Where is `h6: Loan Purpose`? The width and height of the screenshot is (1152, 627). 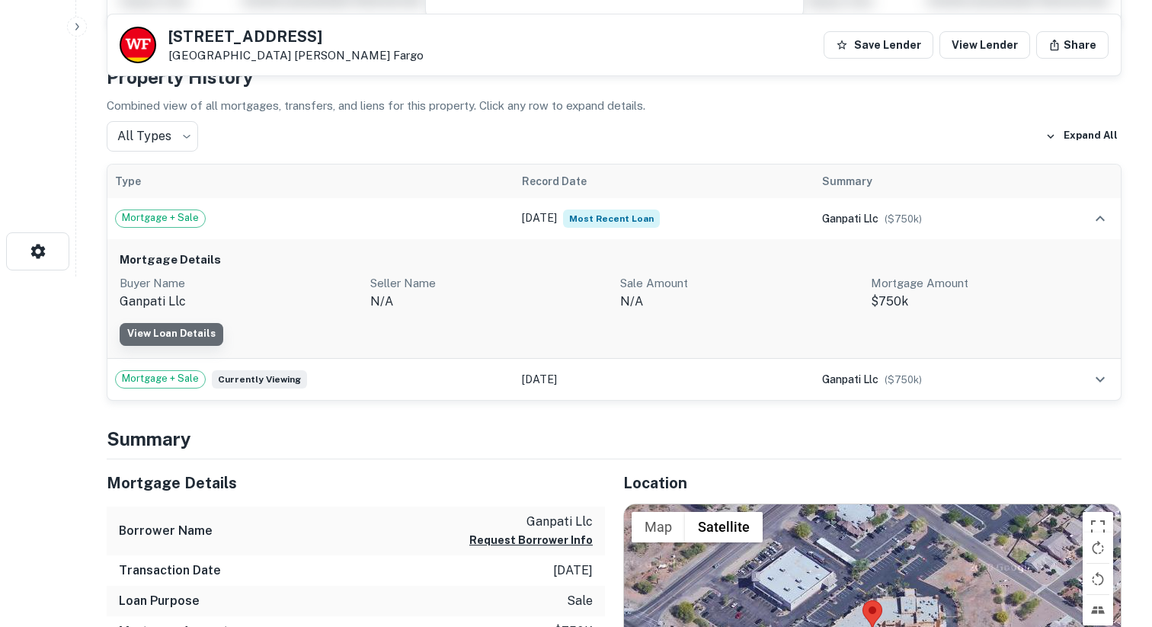 h6: Loan Purpose is located at coordinates (159, 601).